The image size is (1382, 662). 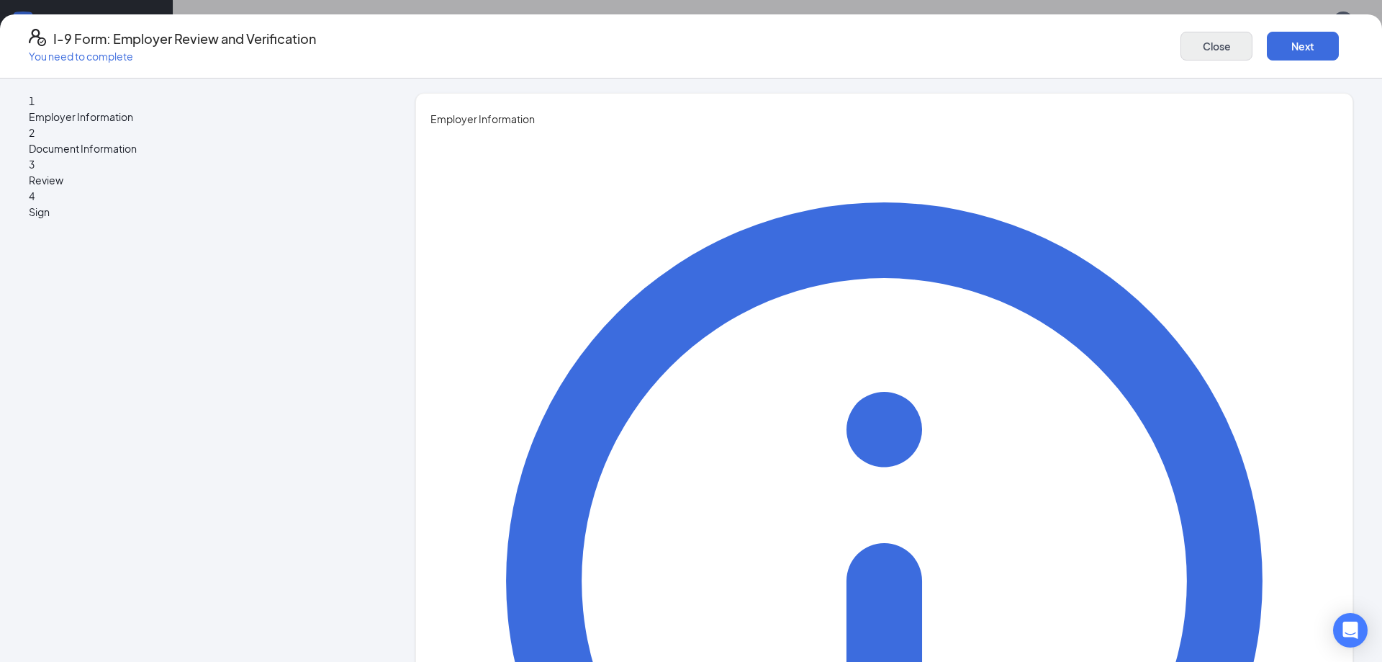 What do you see at coordinates (32, 196) in the screenshot?
I see `span: 4` at bounding box center [32, 196].